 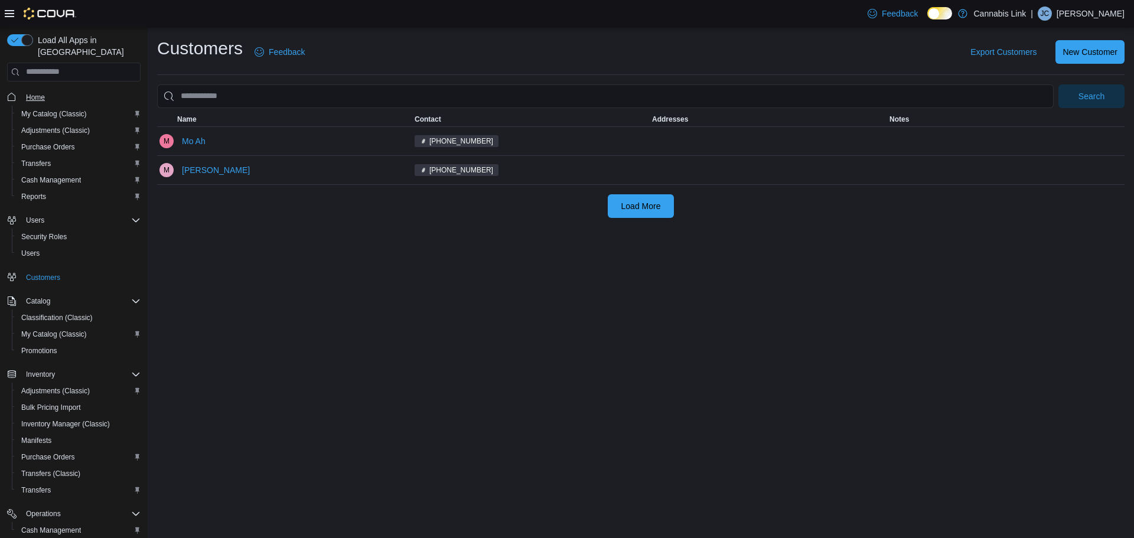 I want to click on span: (647) 410-4135, so click(x=457, y=141).